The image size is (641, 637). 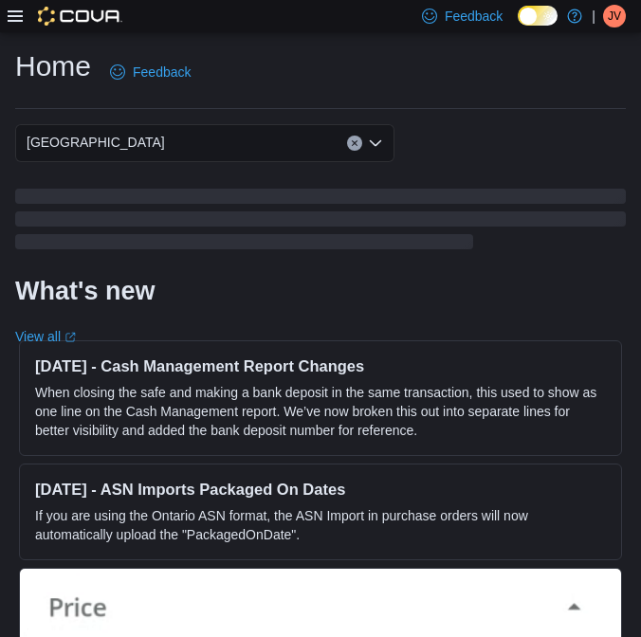 What do you see at coordinates (46, 337) in the screenshot?
I see `a: View allExternal link` at bounding box center [46, 337].